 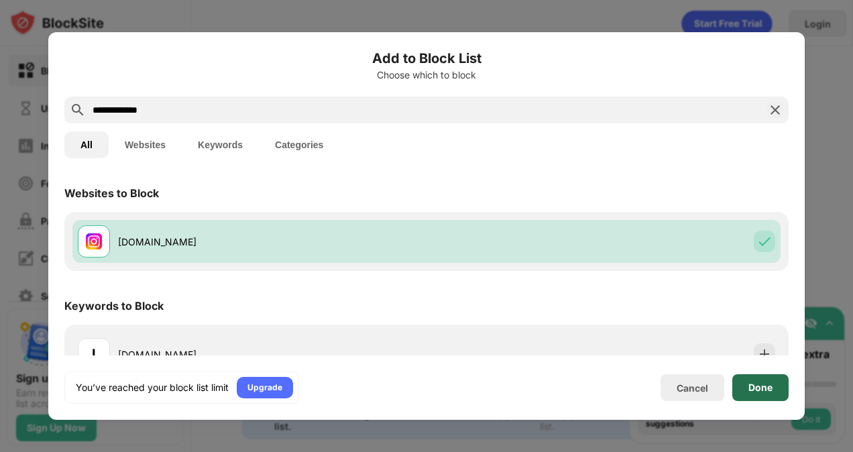 I want to click on button: Websites, so click(x=145, y=145).